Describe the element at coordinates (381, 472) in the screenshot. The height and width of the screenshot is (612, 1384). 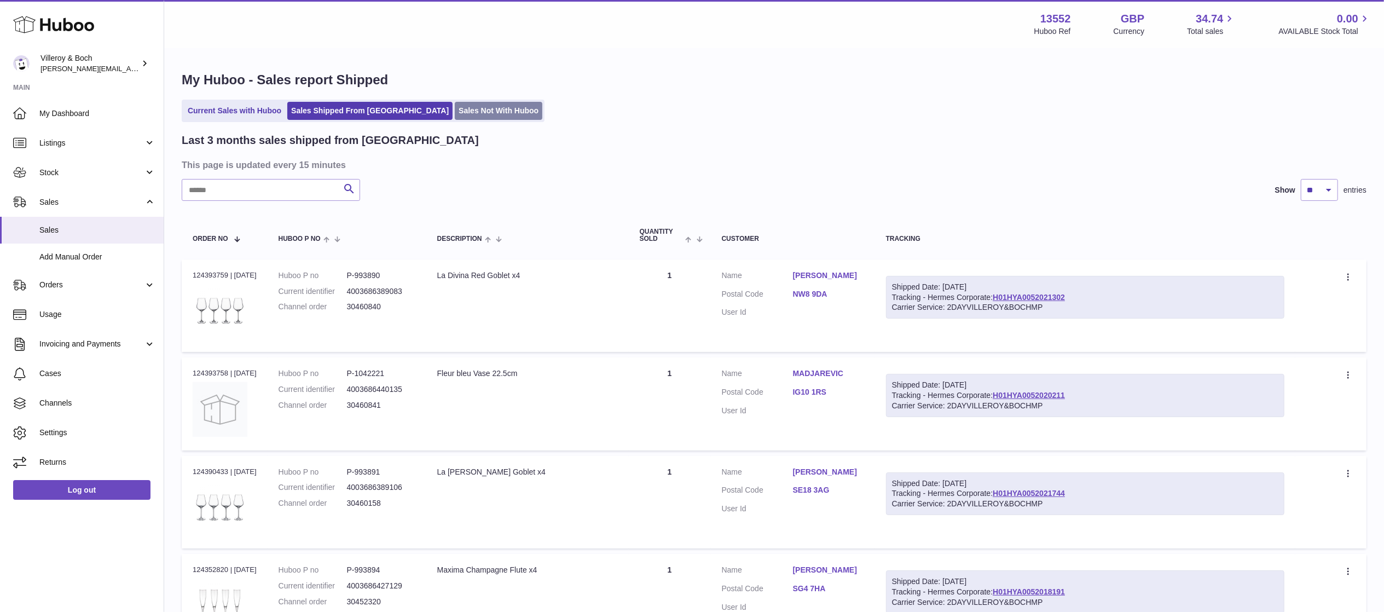
I see `dd: P-993891` at that location.